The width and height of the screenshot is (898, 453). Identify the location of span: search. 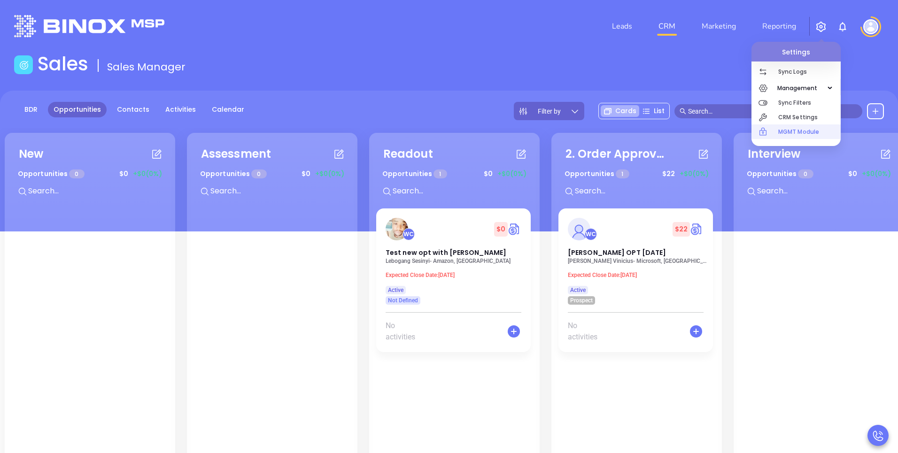
(683, 111).